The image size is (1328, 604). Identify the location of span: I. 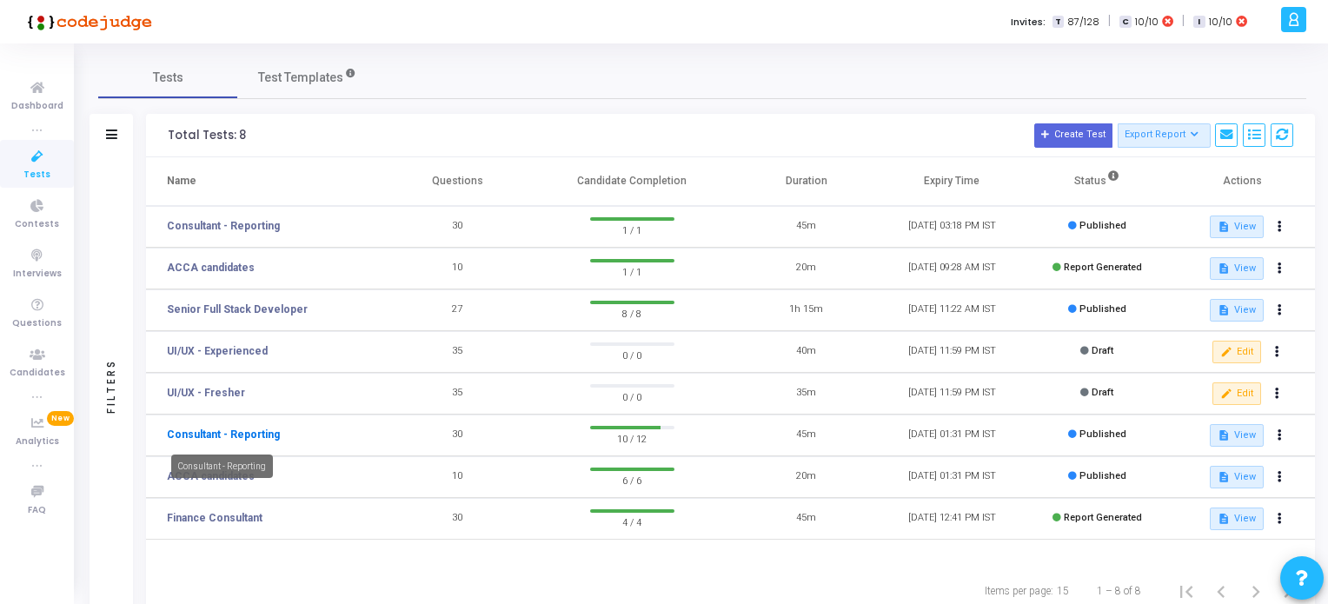
(1198, 22).